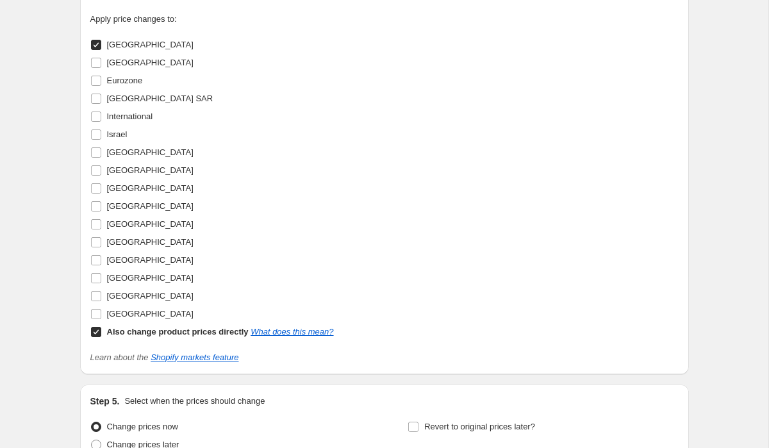 Image resolution: width=769 pixels, height=448 pixels. I want to click on span: Revert to original prices later?, so click(479, 426).